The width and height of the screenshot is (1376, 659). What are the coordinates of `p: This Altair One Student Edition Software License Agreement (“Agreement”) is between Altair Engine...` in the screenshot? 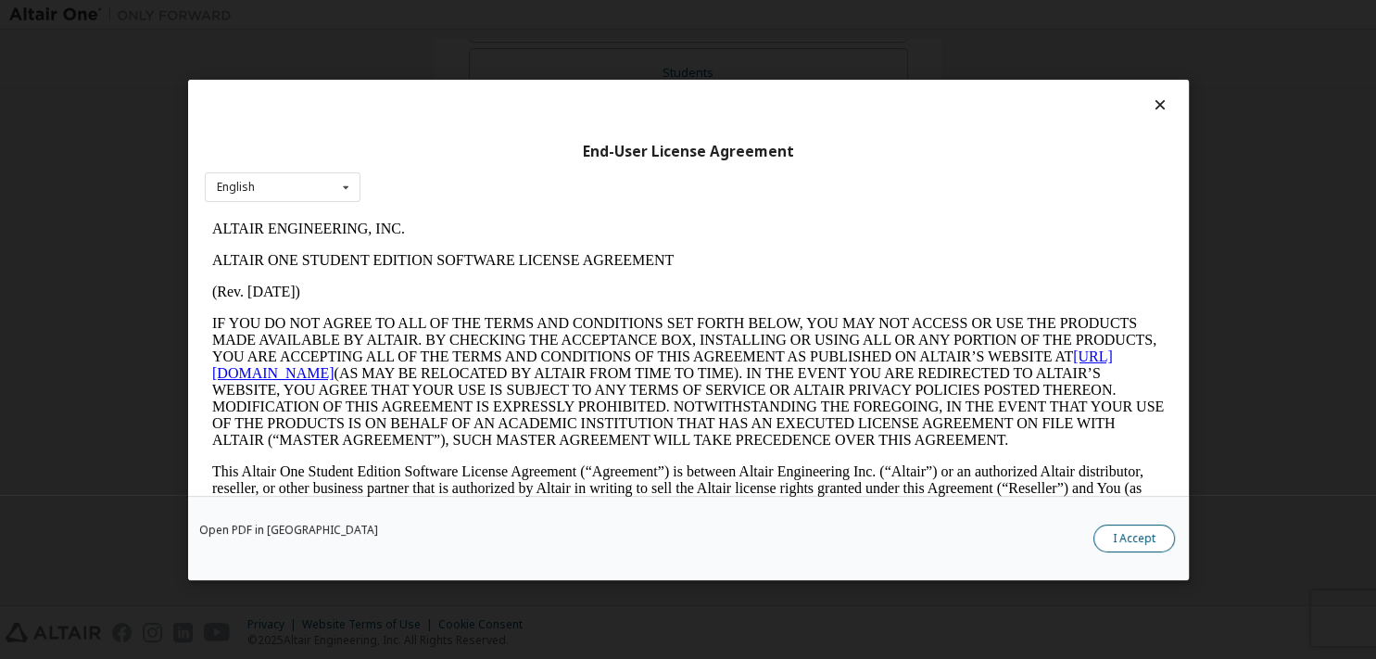 It's located at (484, 283).